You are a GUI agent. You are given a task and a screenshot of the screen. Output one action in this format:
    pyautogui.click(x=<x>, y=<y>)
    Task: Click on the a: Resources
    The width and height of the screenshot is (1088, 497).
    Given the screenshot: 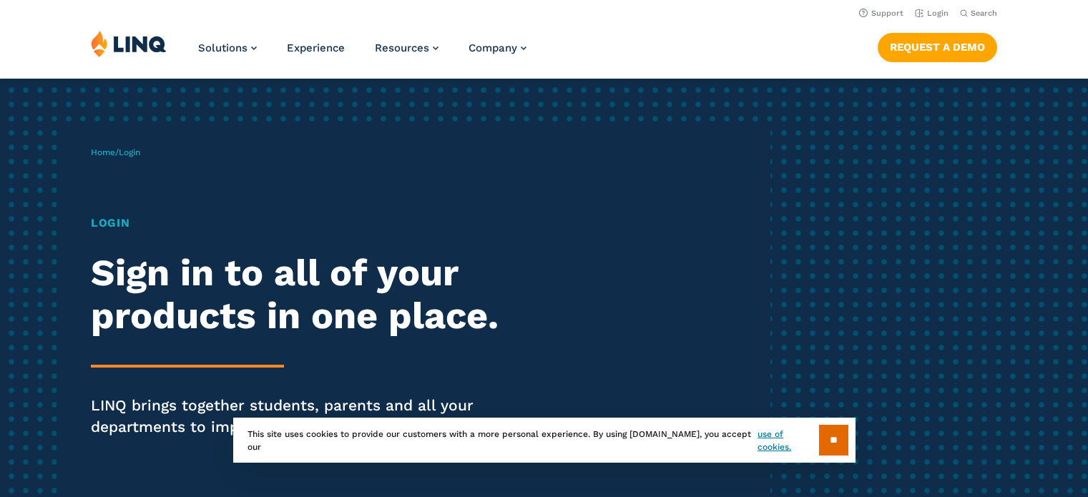 What is the action you would take?
    pyautogui.click(x=406, y=48)
    